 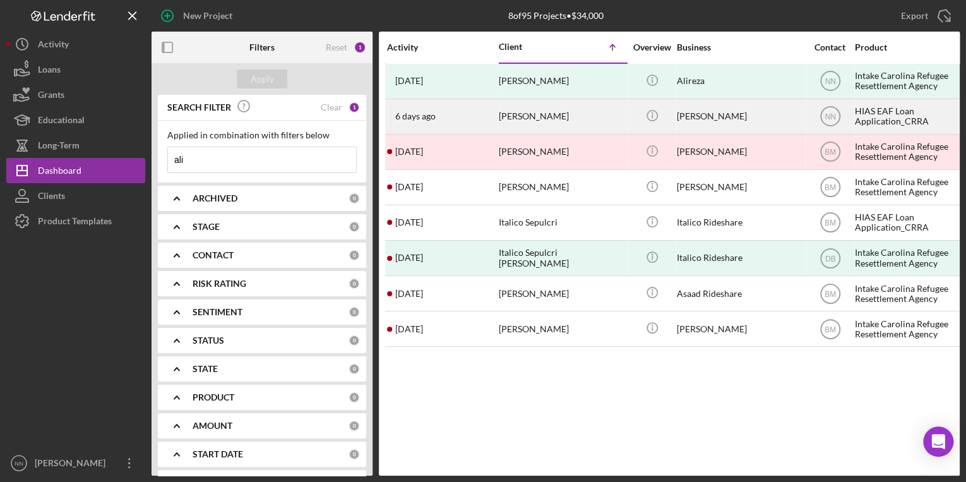 I want to click on b: STATE, so click(x=205, y=369).